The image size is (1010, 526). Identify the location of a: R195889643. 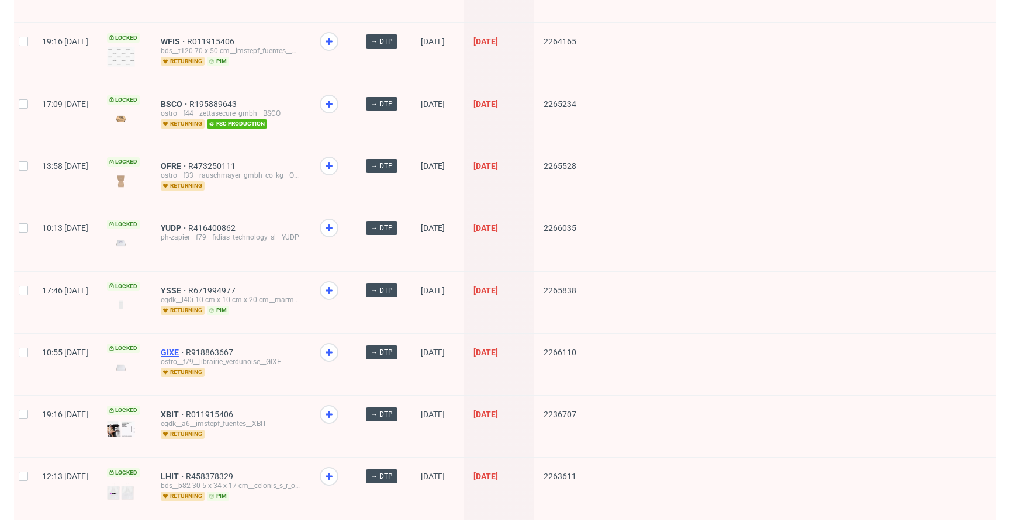
(214, 104).